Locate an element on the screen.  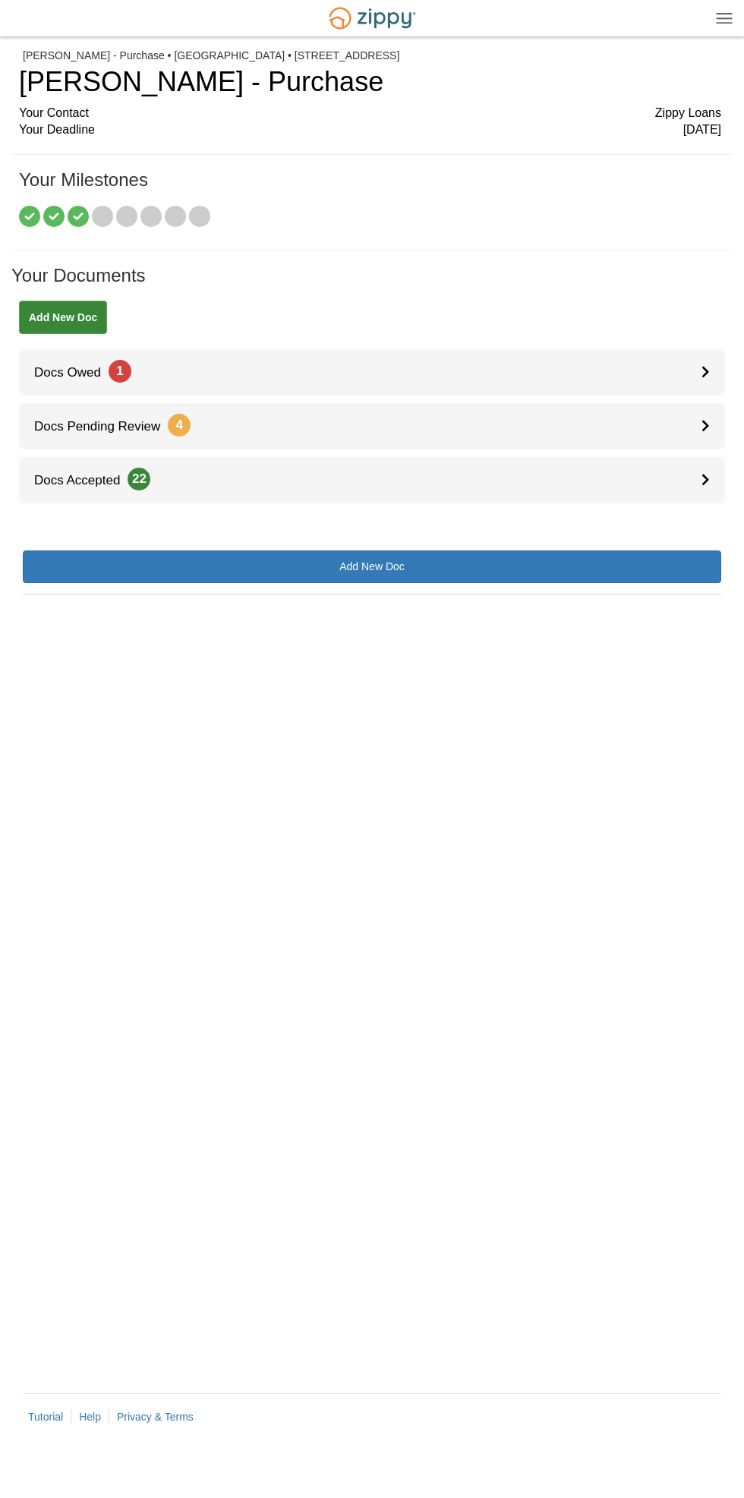
div: Your Contact is located at coordinates (370, 113).